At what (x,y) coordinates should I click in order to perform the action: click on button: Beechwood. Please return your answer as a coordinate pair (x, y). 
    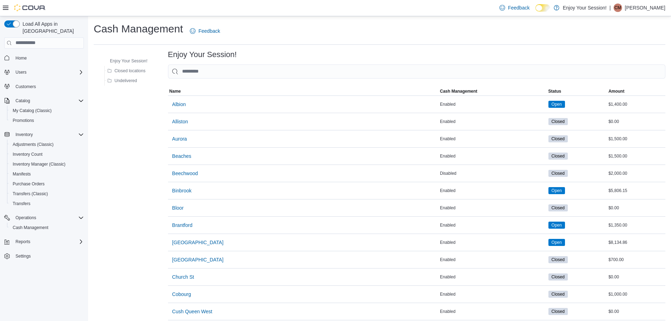
    Looking at the image, I should click on (185, 173).